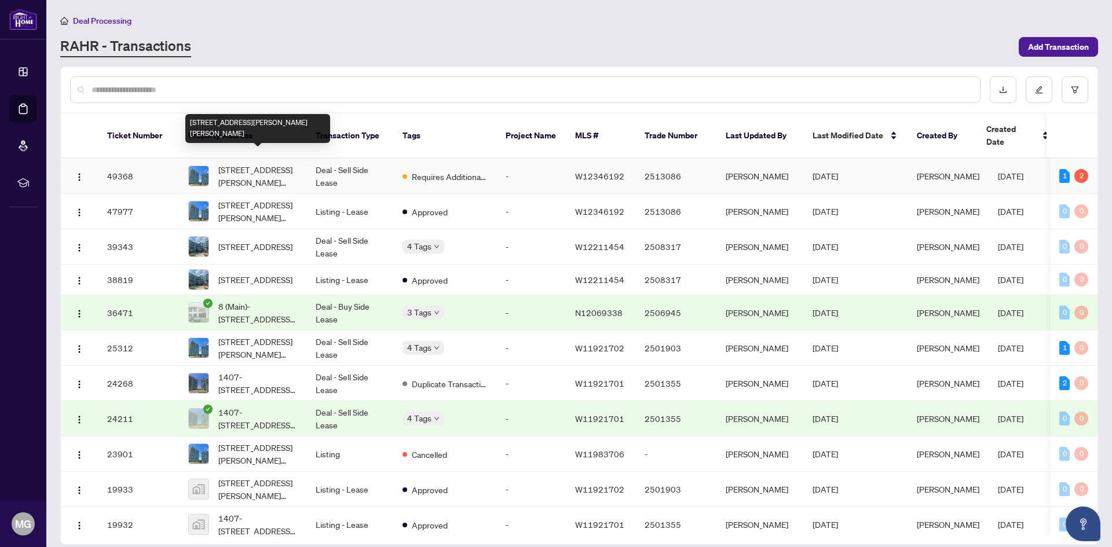 The image size is (1112, 547). I want to click on span: N12069338, so click(599, 313).